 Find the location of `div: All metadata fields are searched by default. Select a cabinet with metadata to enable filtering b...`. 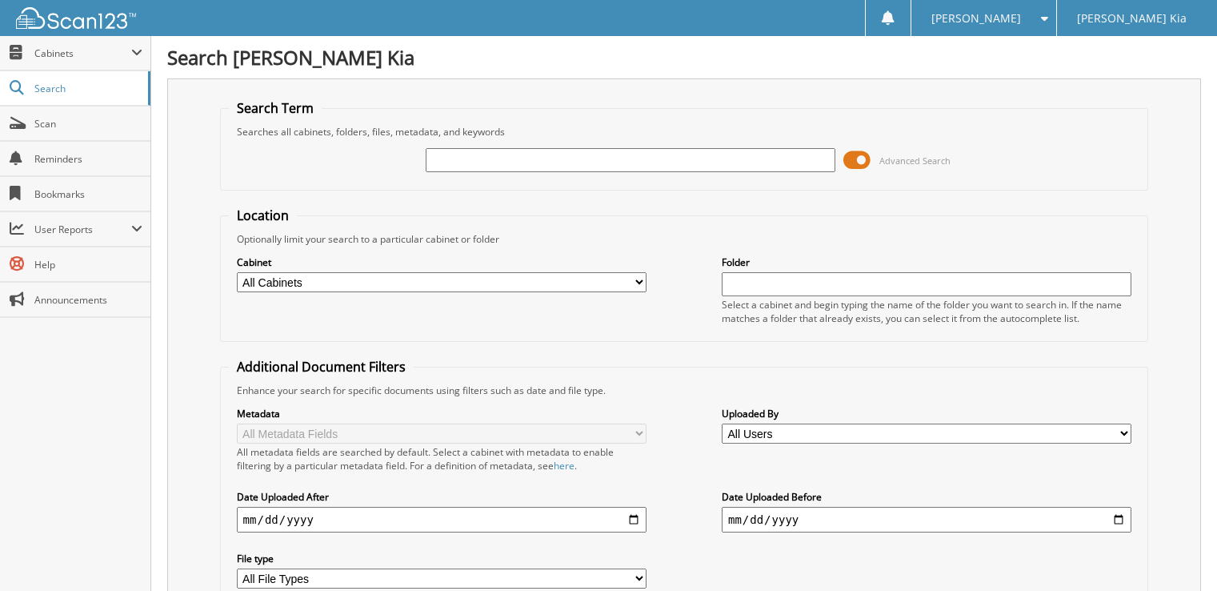

div: All metadata fields are searched by default. Select a cabinet with metadata to enable filtering b... is located at coordinates (442, 459).